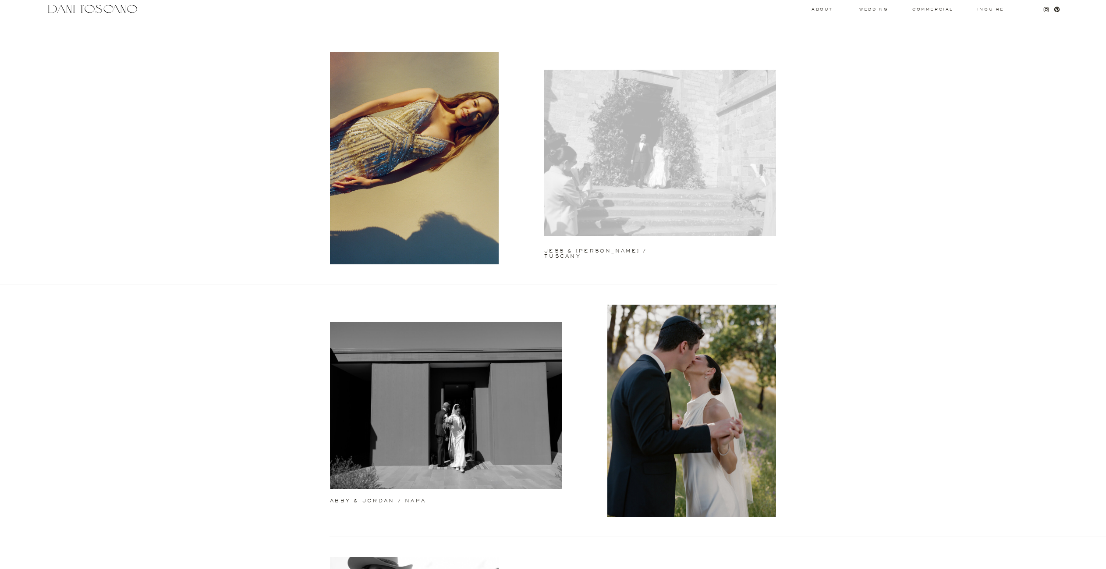 This screenshot has width=1106, height=569. I want to click on a: Inquire, so click(991, 10).